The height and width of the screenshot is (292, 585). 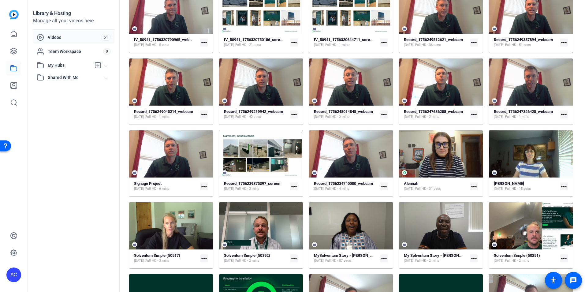 I want to click on span: Full HD - 57 secs, so click(x=338, y=261).